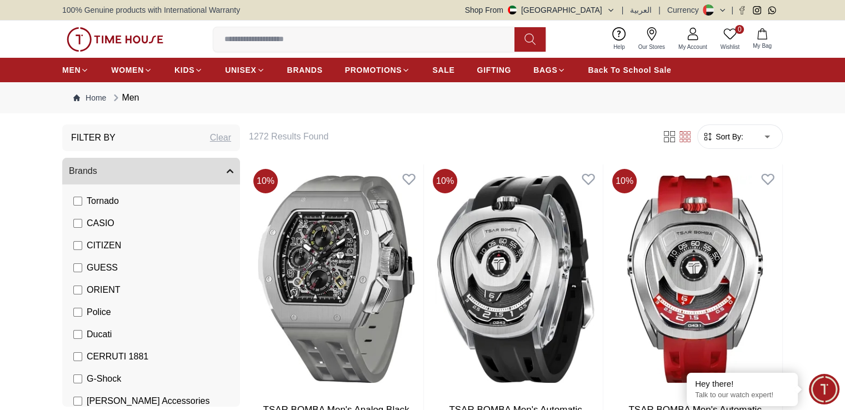  I want to click on span: GUESS, so click(102, 268).